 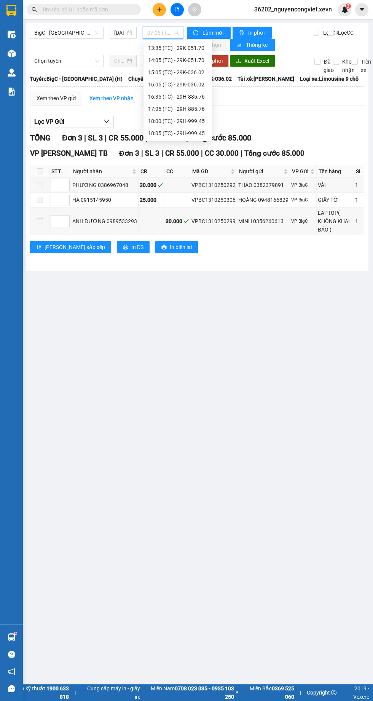 What do you see at coordinates (275, 153) in the screenshot?
I see `span: Tổng cước 85.000` at bounding box center [275, 153].